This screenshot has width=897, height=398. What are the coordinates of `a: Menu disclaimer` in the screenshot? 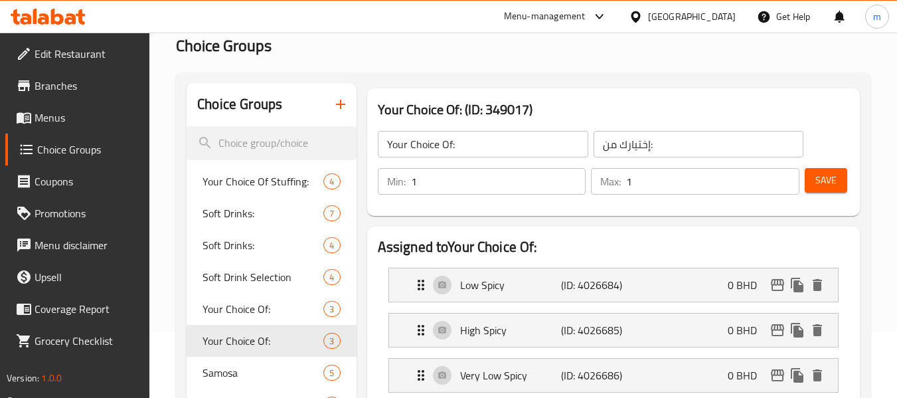 It's located at (78, 245).